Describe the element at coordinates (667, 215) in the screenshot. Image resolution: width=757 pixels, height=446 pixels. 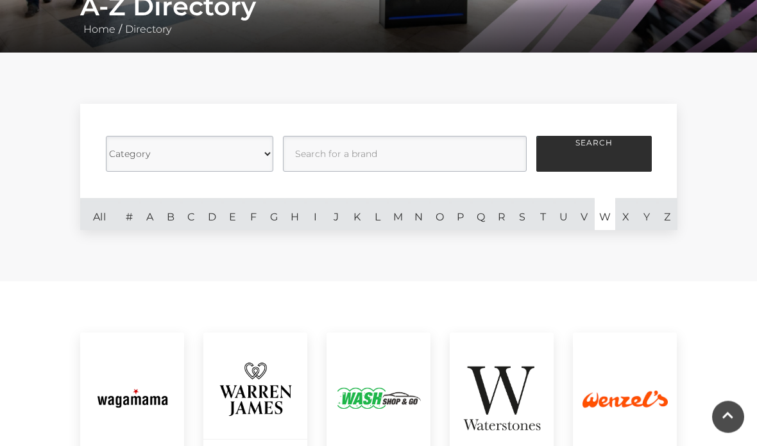
I see `a: Z` at that location.